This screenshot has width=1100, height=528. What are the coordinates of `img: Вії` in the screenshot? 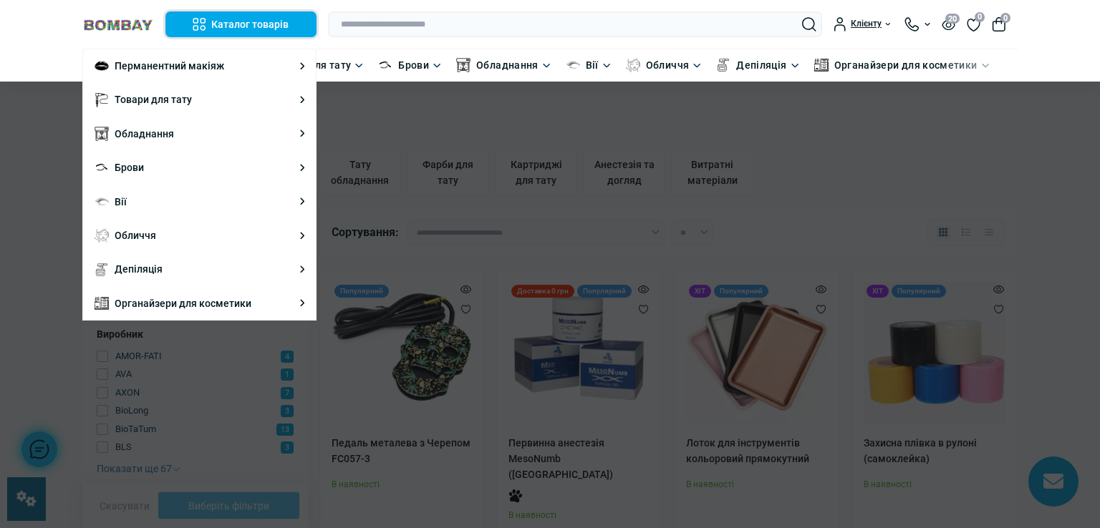 It's located at (573, 65).